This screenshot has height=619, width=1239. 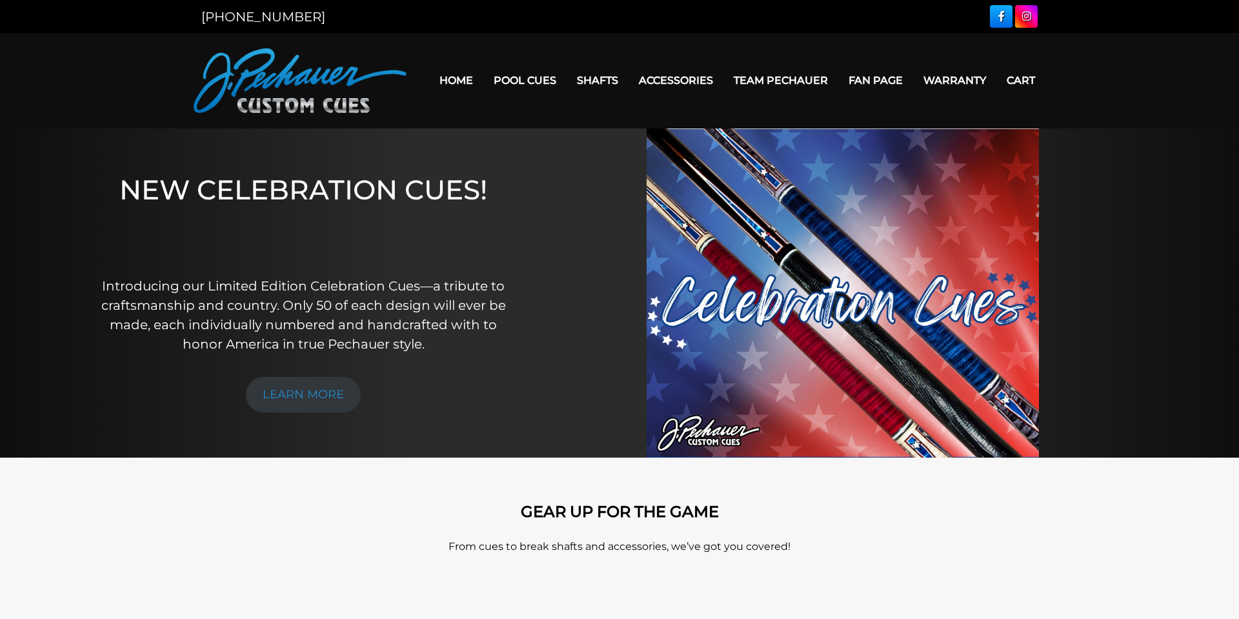 What do you see at coordinates (525, 80) in the screenshot?
I see `a: Pool Cues` at bounding box center [525, 80].